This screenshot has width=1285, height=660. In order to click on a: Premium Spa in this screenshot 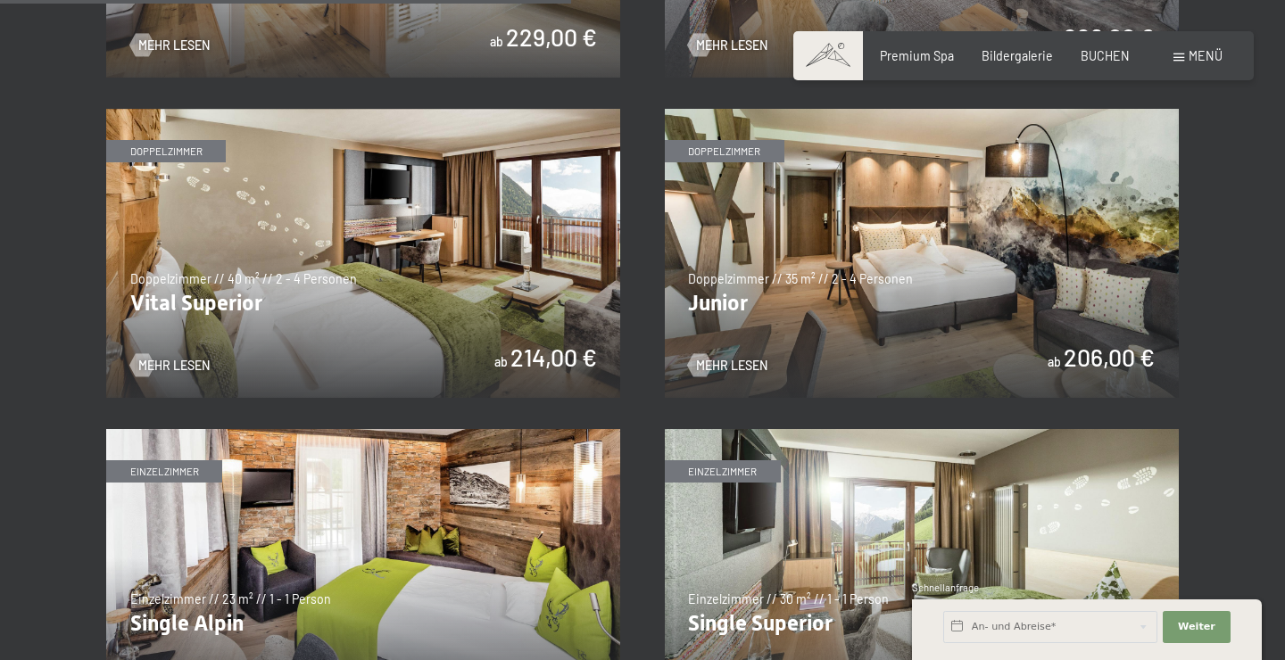, I will do `click(917, 55)`.